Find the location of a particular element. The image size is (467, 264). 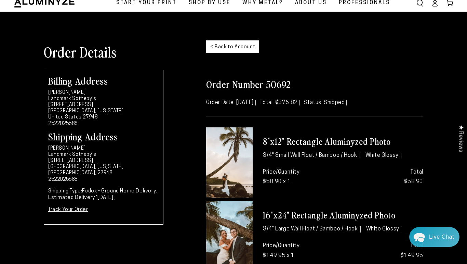

h3: 16"x24" Rectangle Aluminyzed Photo is located at coordinates (343, 215).